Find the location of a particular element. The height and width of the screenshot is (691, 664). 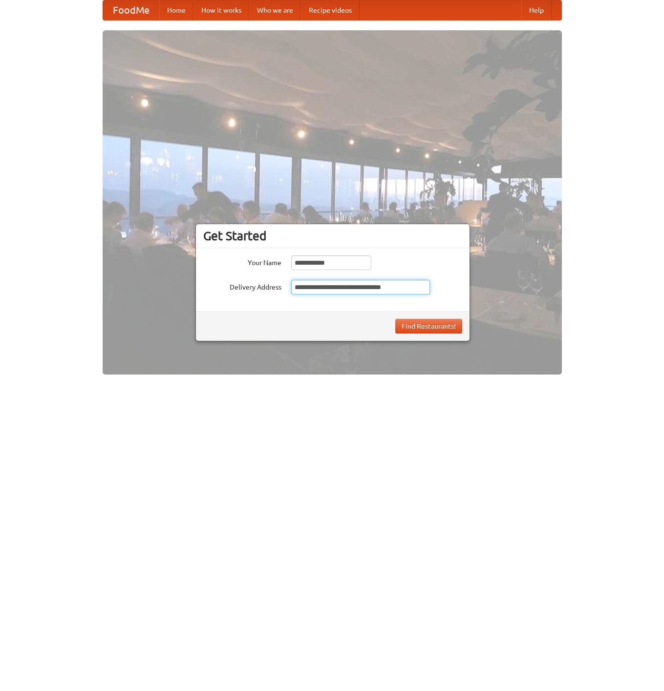

button: Find Restaurants! is located at coordinates (428, 326).